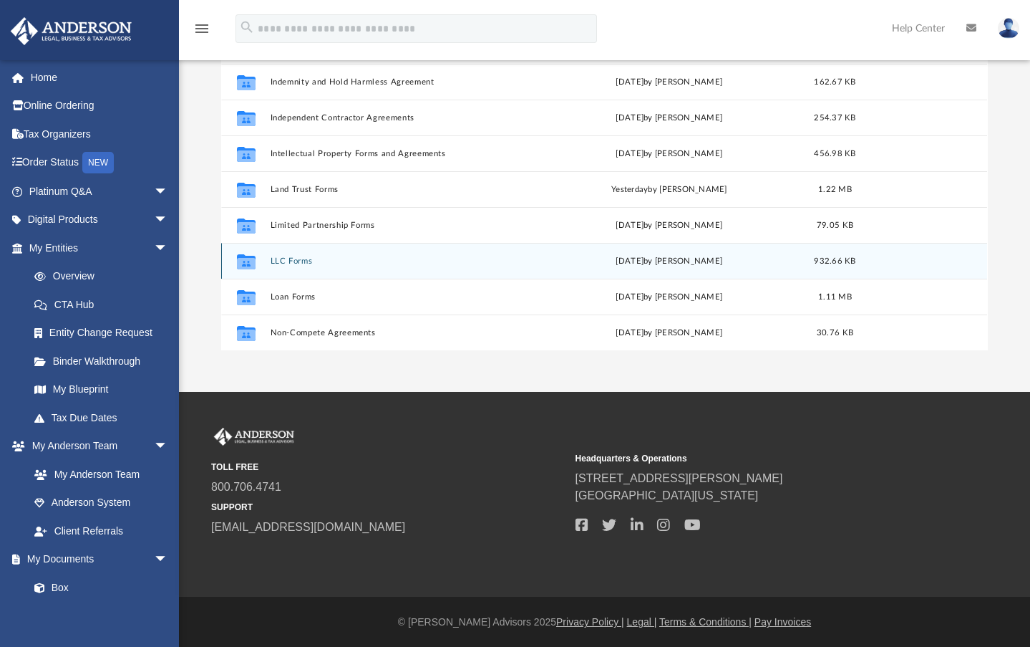 This screenshot has width=1030, height=647. I want to click on div: NEW, so click(98, 163).